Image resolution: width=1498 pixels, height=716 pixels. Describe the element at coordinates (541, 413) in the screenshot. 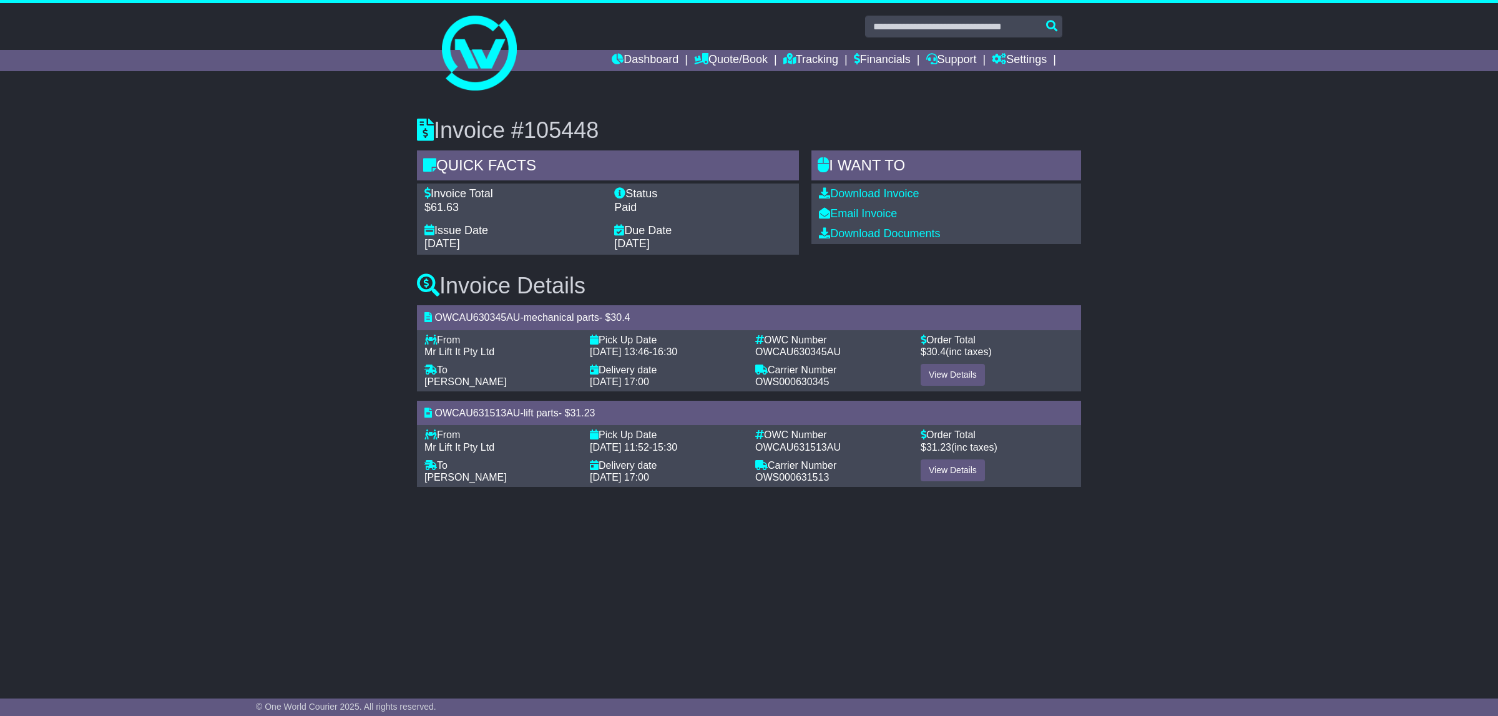

I see `span: lift parts` at that location.